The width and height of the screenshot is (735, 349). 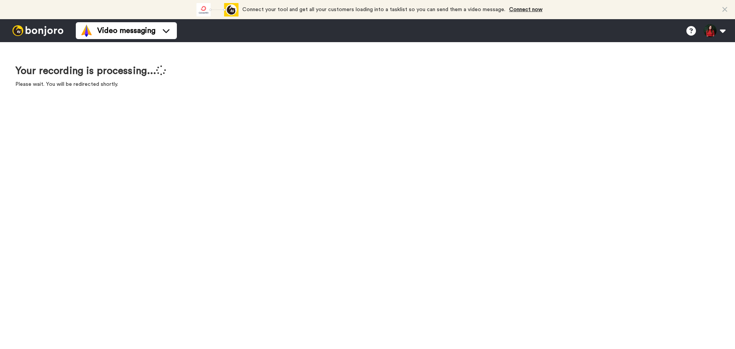 I want to click on span: Connect your tool and get all your customers loading into a tasklist so you can send them a video..., so click(x=373, y=10).